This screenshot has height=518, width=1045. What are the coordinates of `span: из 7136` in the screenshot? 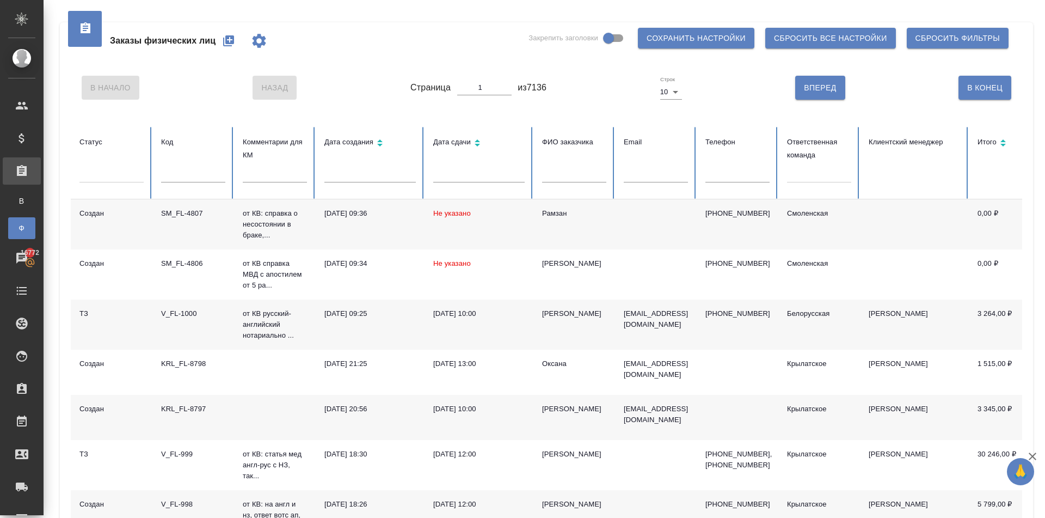 It's located at (532, 88).